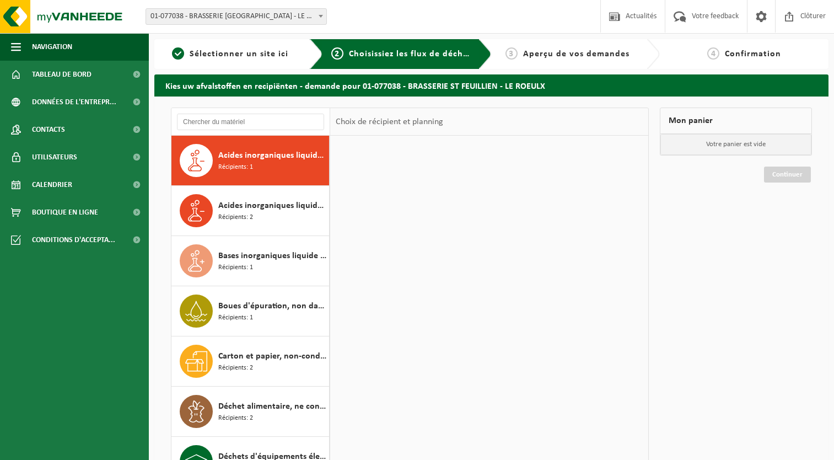 This screenshot has width=834, height=460. What do you see at coordinates (272, 256) in the screenshot?
I see `span: Bases inorganiques liquide en petits emballages` at bounding box center [272, 256].